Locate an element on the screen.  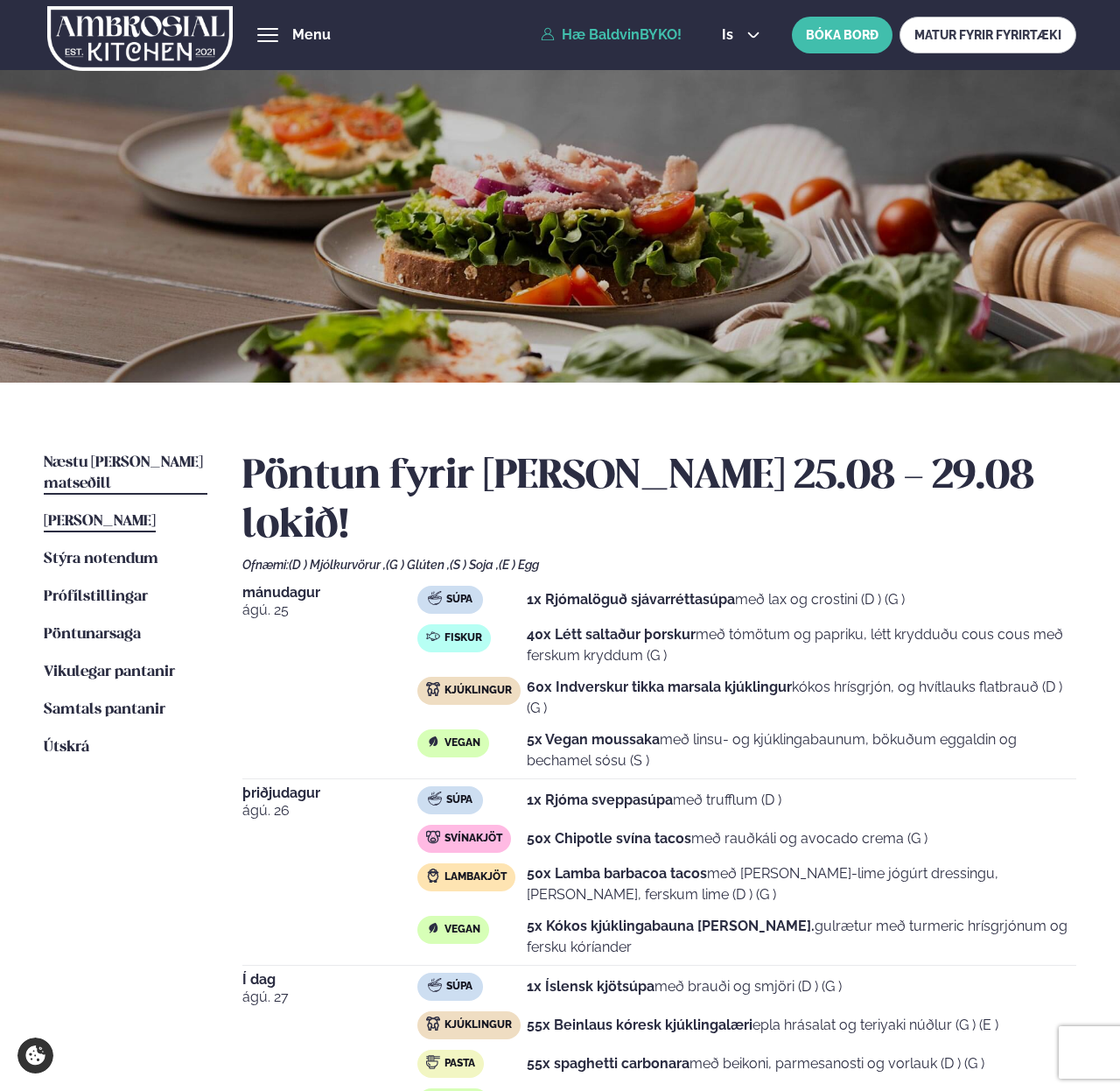
a: Cookie settings is located at coordinates (35, 1055).